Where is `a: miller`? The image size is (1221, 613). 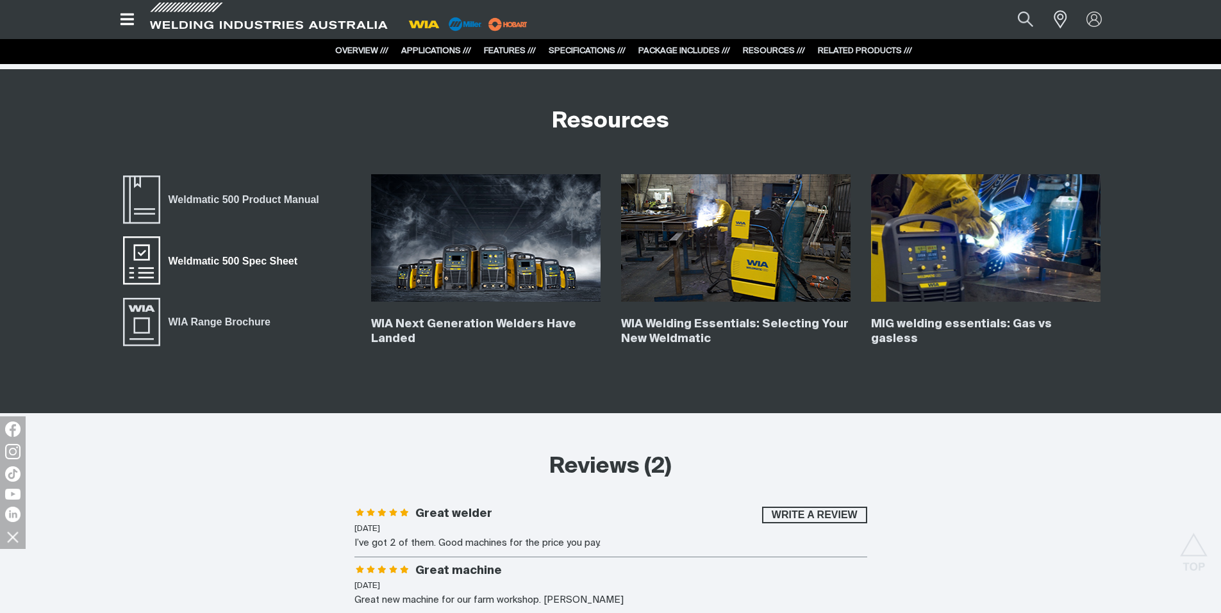 a: miller is located at coordinates (508, 24).